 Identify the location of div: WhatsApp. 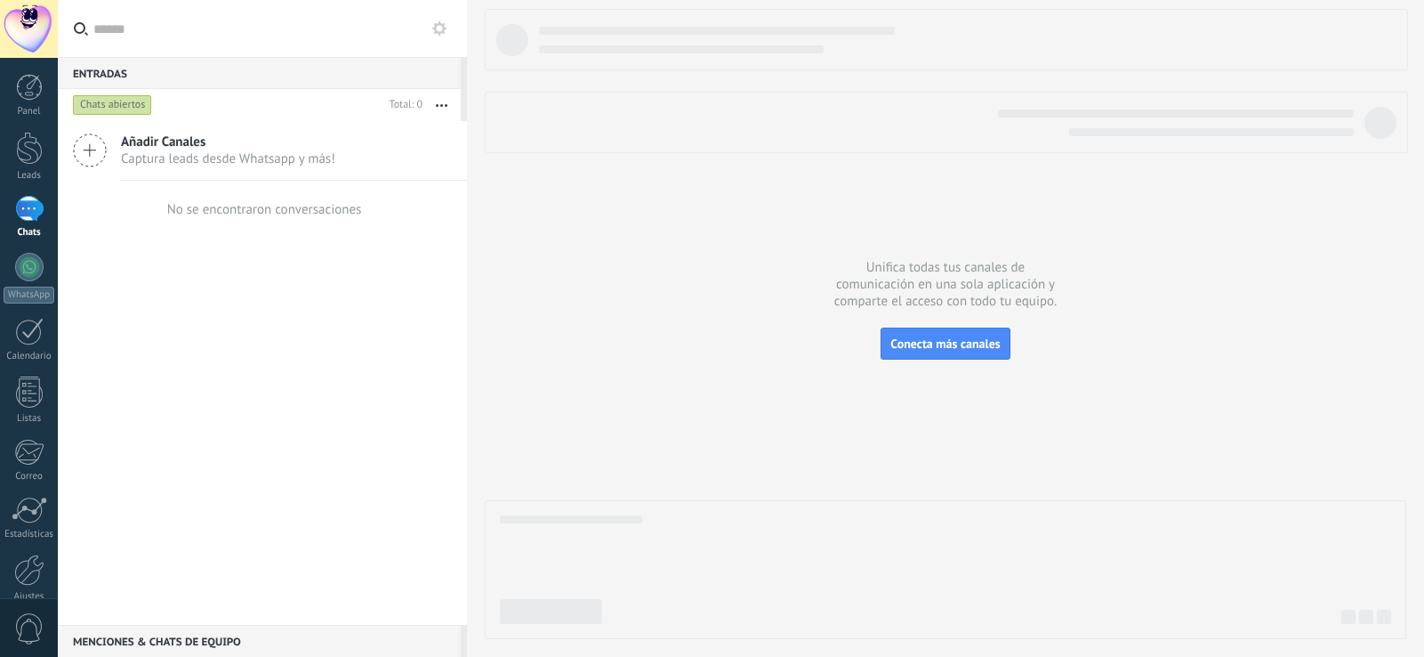
(28, 294).